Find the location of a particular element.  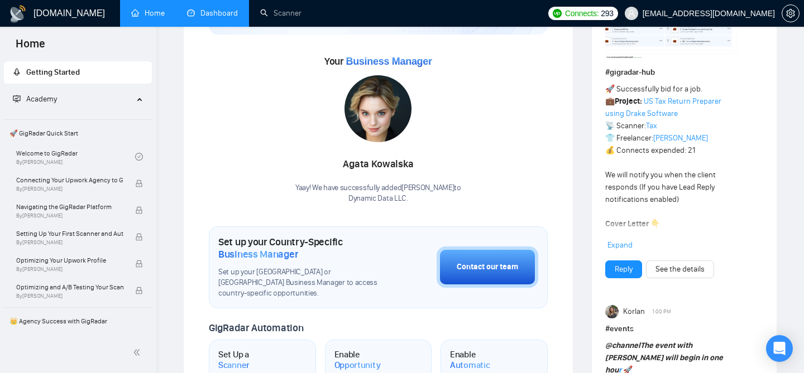

button: See the details is located at coordinates (680, 270).